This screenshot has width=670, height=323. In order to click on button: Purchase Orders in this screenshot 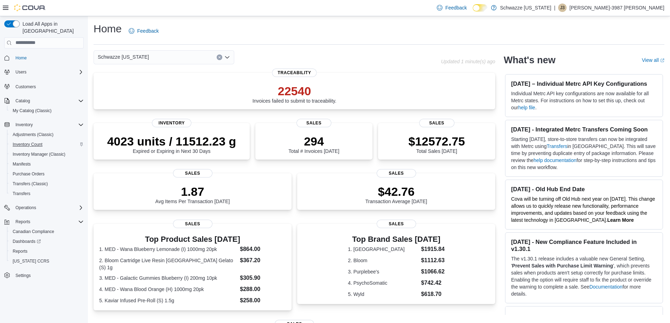, I will do `click(47, 174)`.